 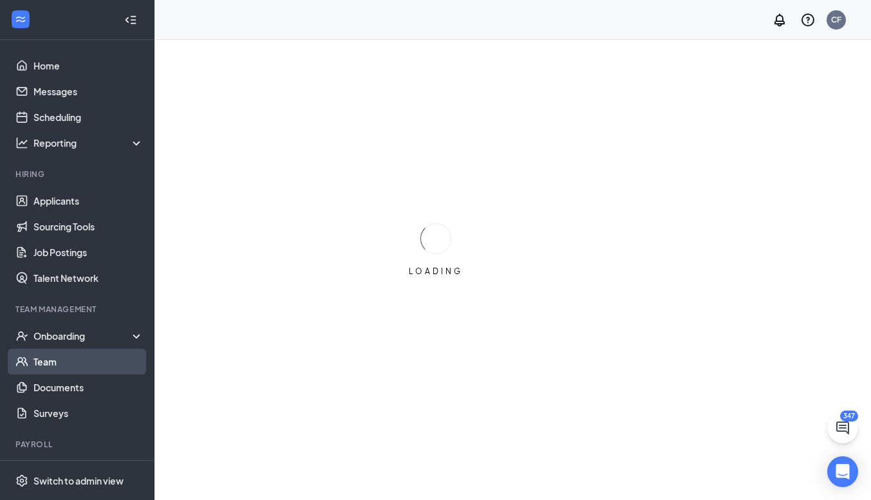 What do you see at coordinates (79, 481) in the screenshot?
I see `div: Switch to admin view` at bounding box center [79, 481].